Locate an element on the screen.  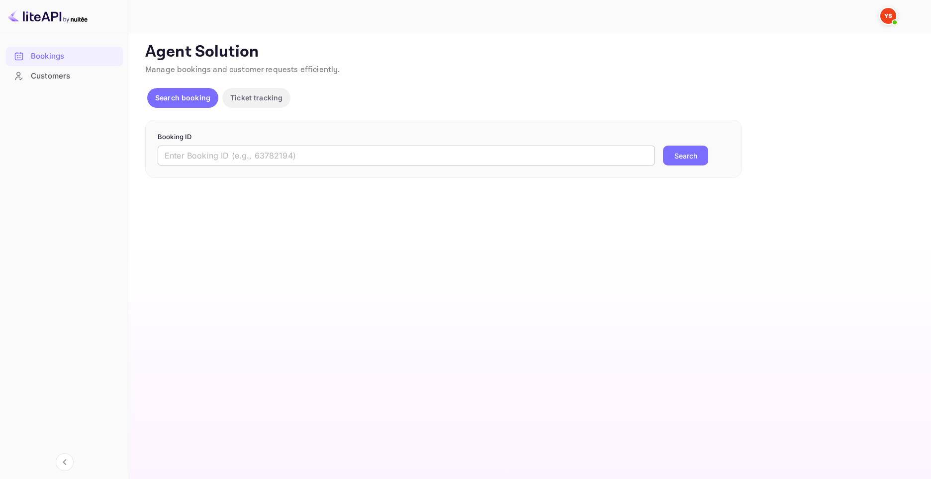
a: Customers is located at coordinates (64, 76).